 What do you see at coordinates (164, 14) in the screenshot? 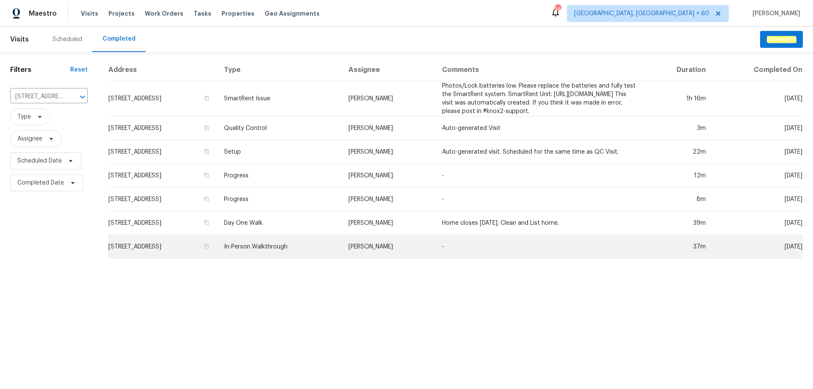
I see `span: Work Orders` at bounding box center [164, 14].